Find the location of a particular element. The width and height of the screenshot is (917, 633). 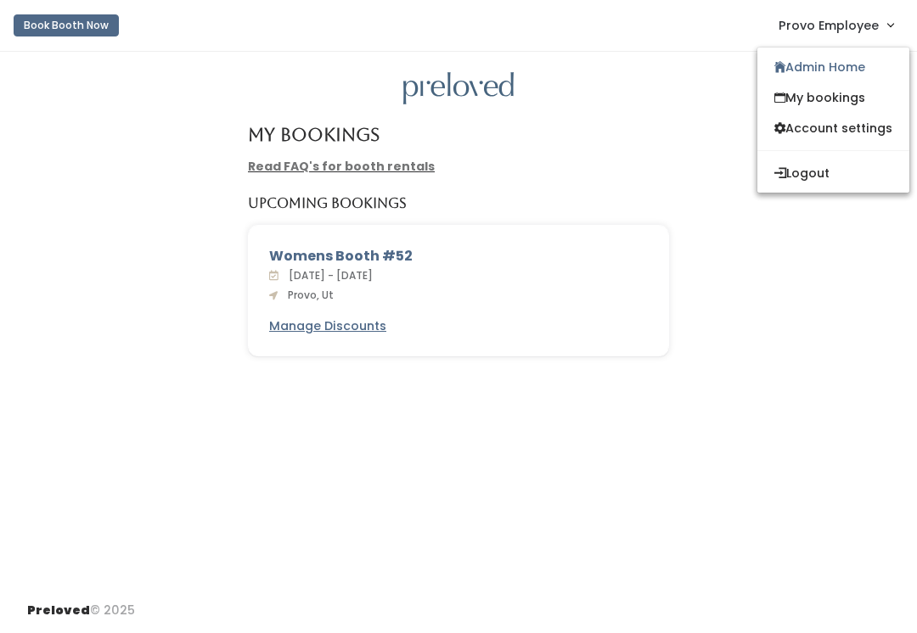

span: Preloved is located at coordinates (59, 610).